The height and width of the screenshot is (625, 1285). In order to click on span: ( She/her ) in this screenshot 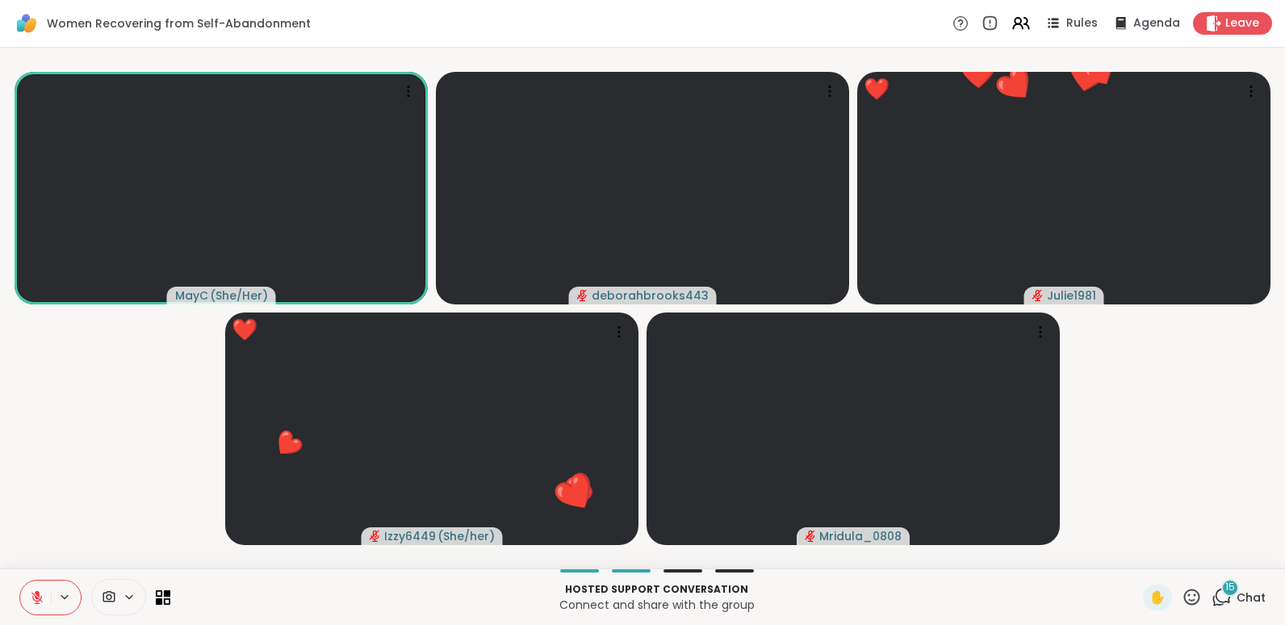, I will do `click(466, 536)`.